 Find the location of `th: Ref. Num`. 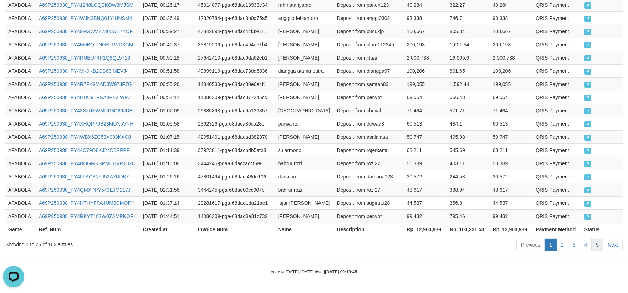

th: Ref. Num is located at coordinates (88, 229).